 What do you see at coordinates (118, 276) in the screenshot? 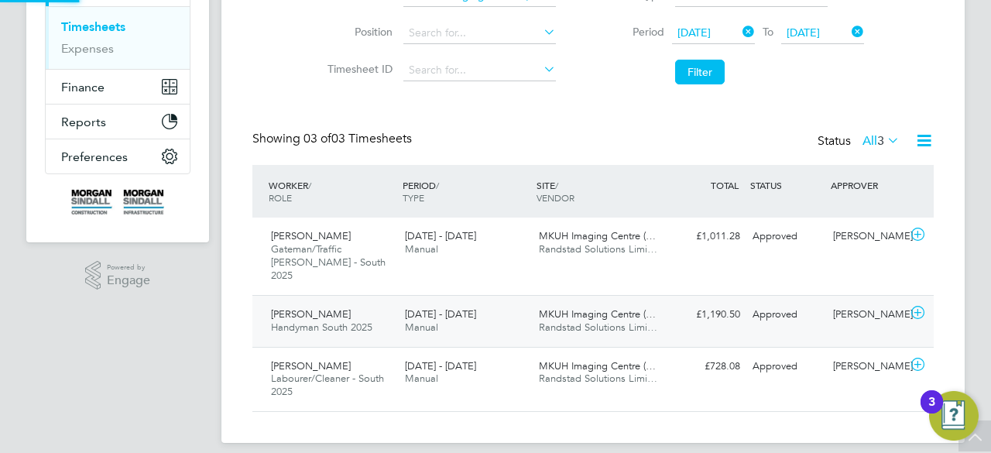
I see `a: Powered byEngage` at bounding box center [118, 276].